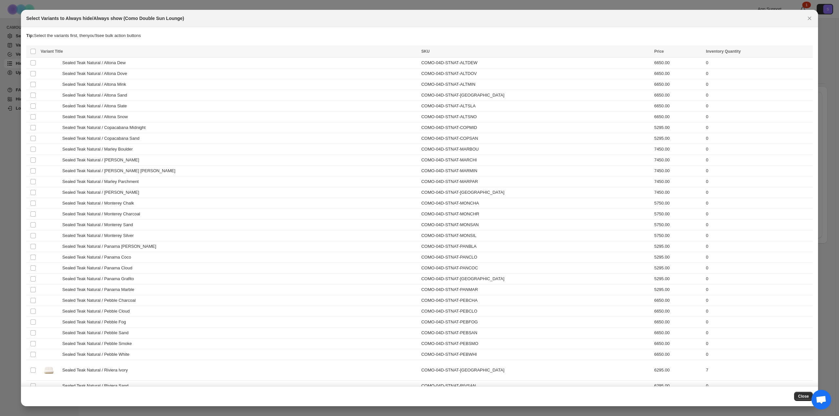  What do you see at coordinates (535, 355) in the screenshot?
I see `td: COMO-04D-STNAT-PEBWHI` at bounding box center [535, 355].